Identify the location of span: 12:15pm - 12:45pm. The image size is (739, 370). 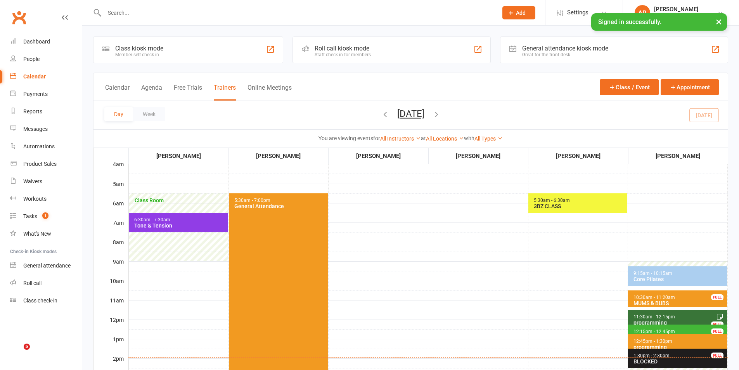
(654, 331).